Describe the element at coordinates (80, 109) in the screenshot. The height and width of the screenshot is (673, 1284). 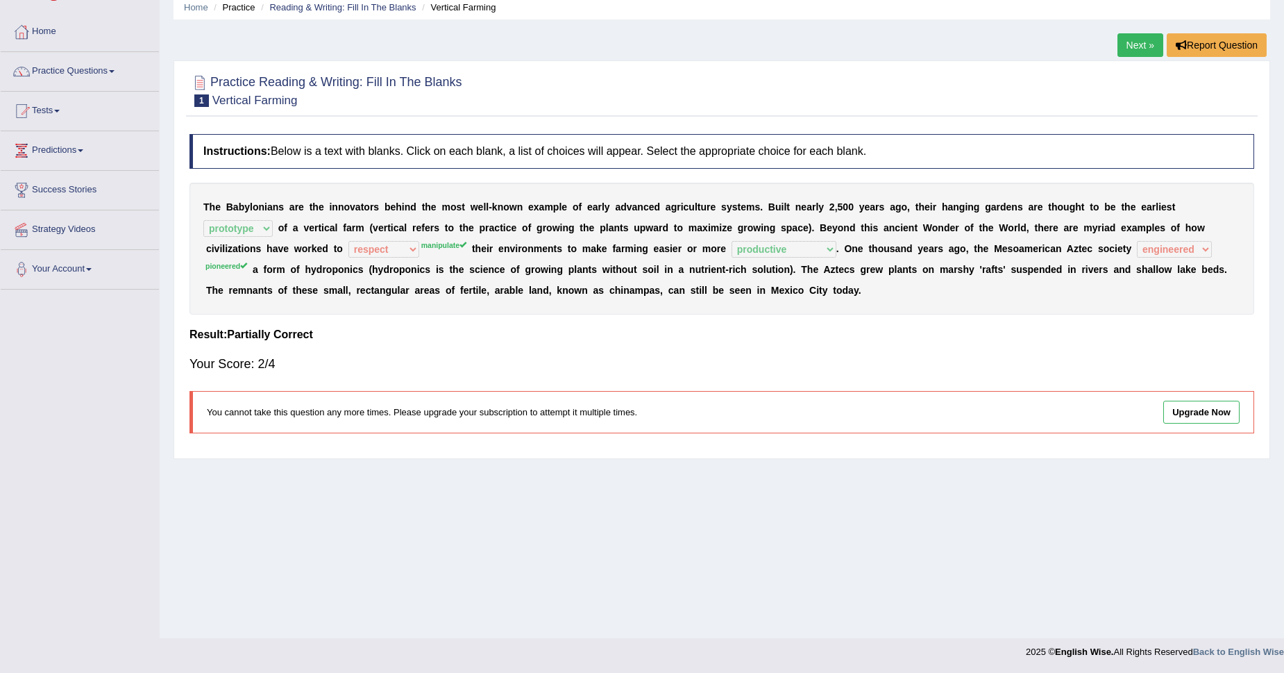
I see `a: Tests` at that location.